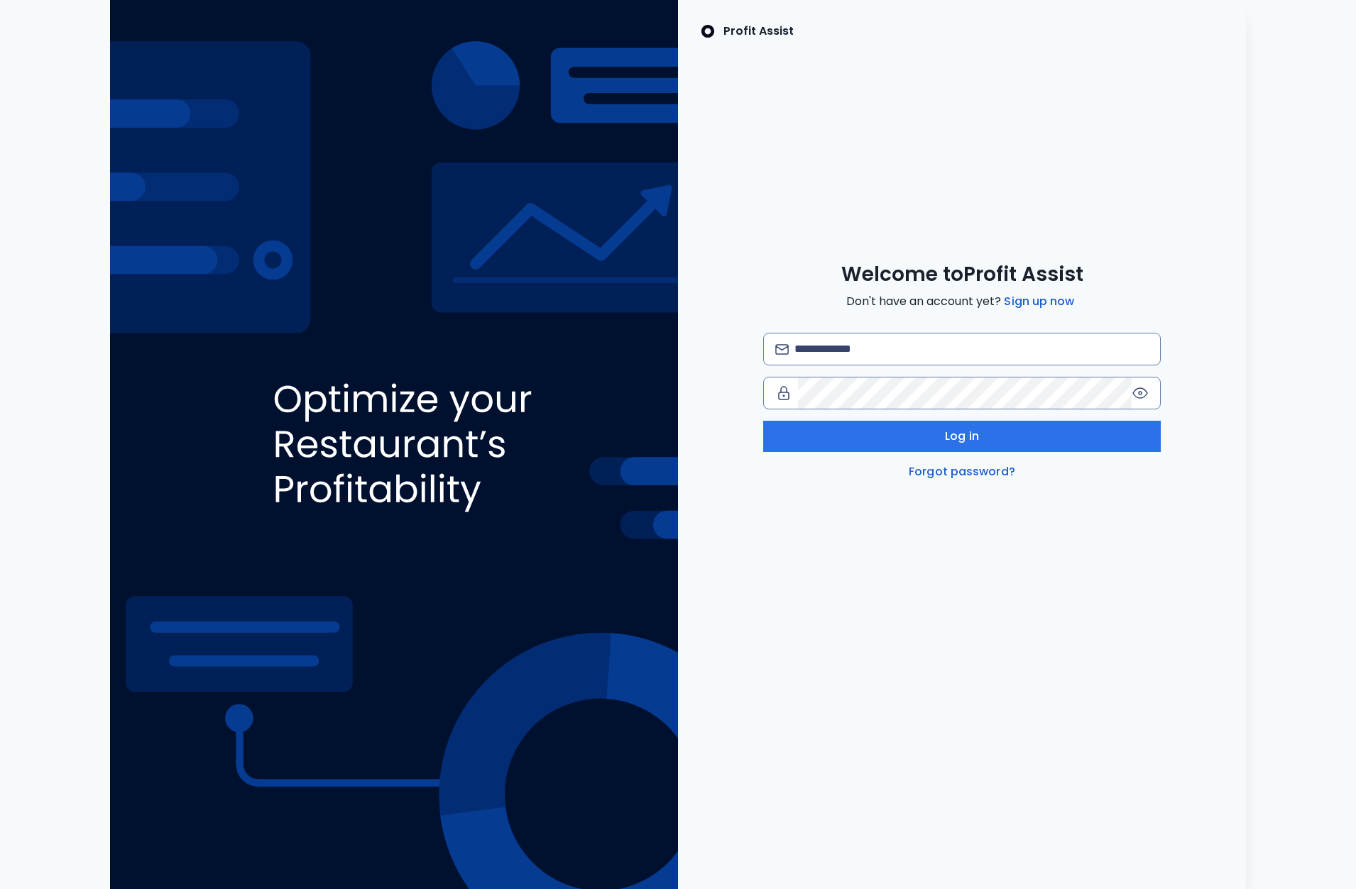  What do you see at coordinates (708, 31) in the screenshot?
I see `img: SpotOn Logo` at bounding box center [708, 31].